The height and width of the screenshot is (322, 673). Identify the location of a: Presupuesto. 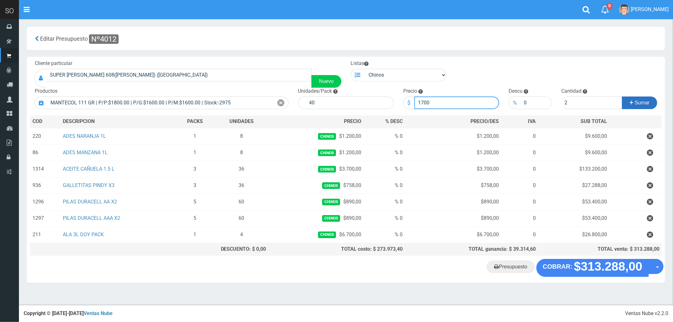
(510, 267).